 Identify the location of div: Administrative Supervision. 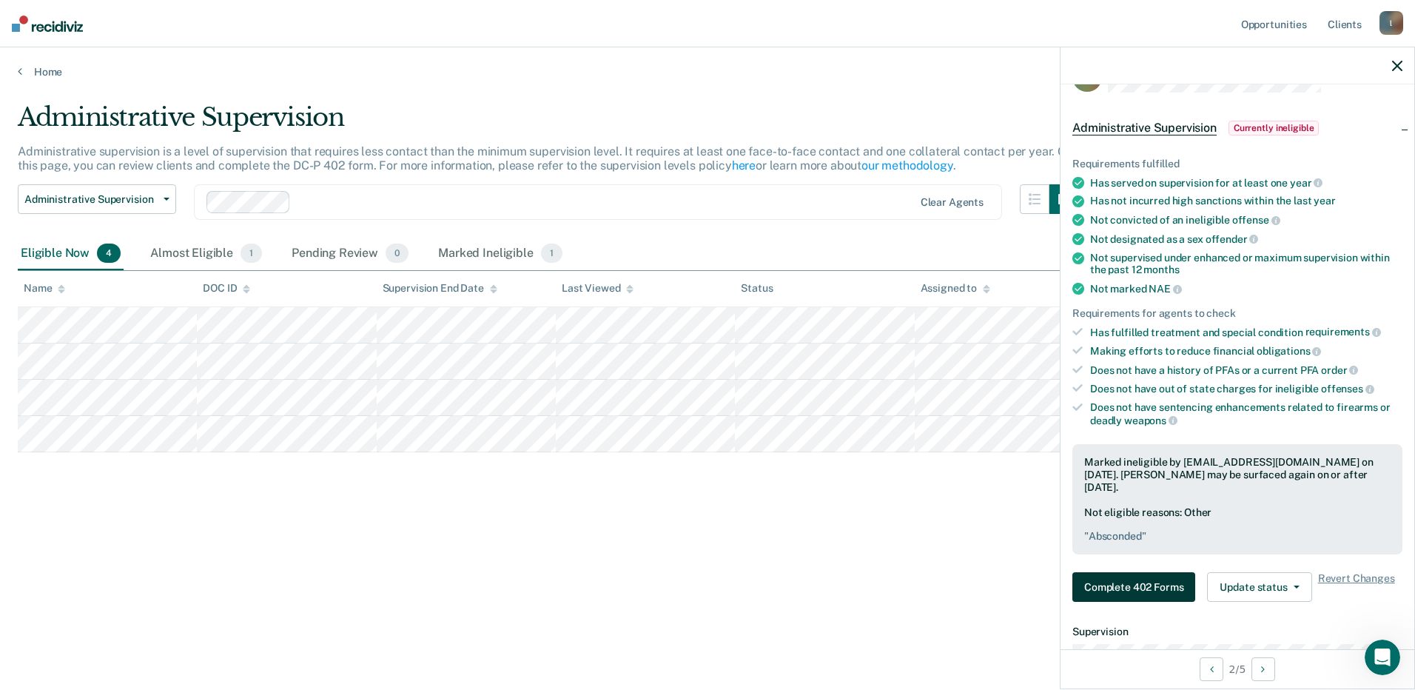
(548, 123).